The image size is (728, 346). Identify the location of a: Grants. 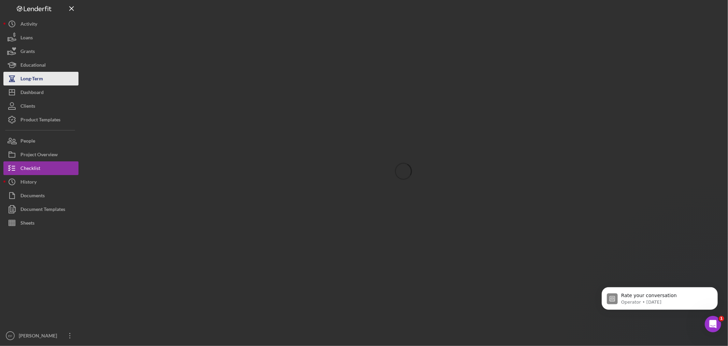
(41, 51).